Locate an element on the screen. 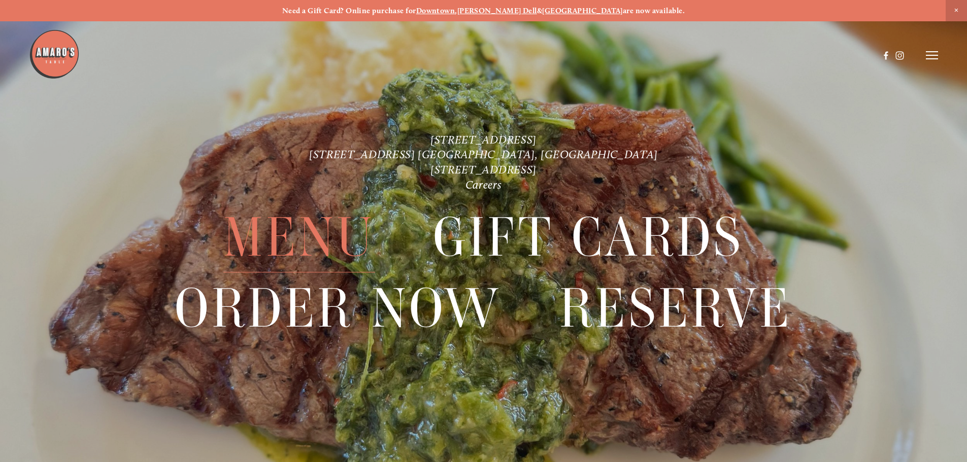 The height and width of the screenshot is (462, 967). span: Order Now is located at coordinates (338, 309).